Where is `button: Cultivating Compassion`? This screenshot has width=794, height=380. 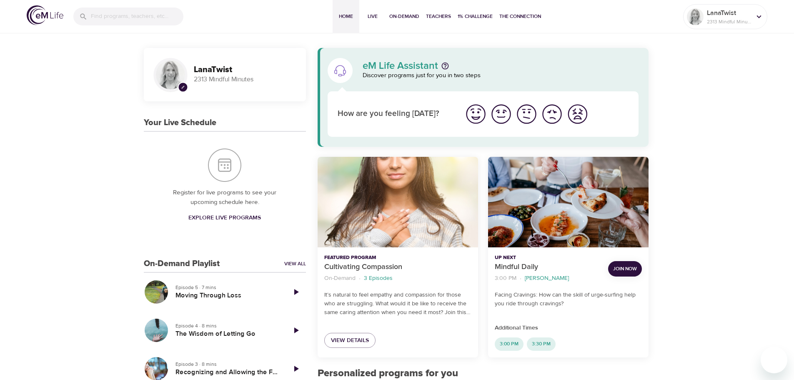
button: Cultivating Compassion is located at coordinates (398, 202).